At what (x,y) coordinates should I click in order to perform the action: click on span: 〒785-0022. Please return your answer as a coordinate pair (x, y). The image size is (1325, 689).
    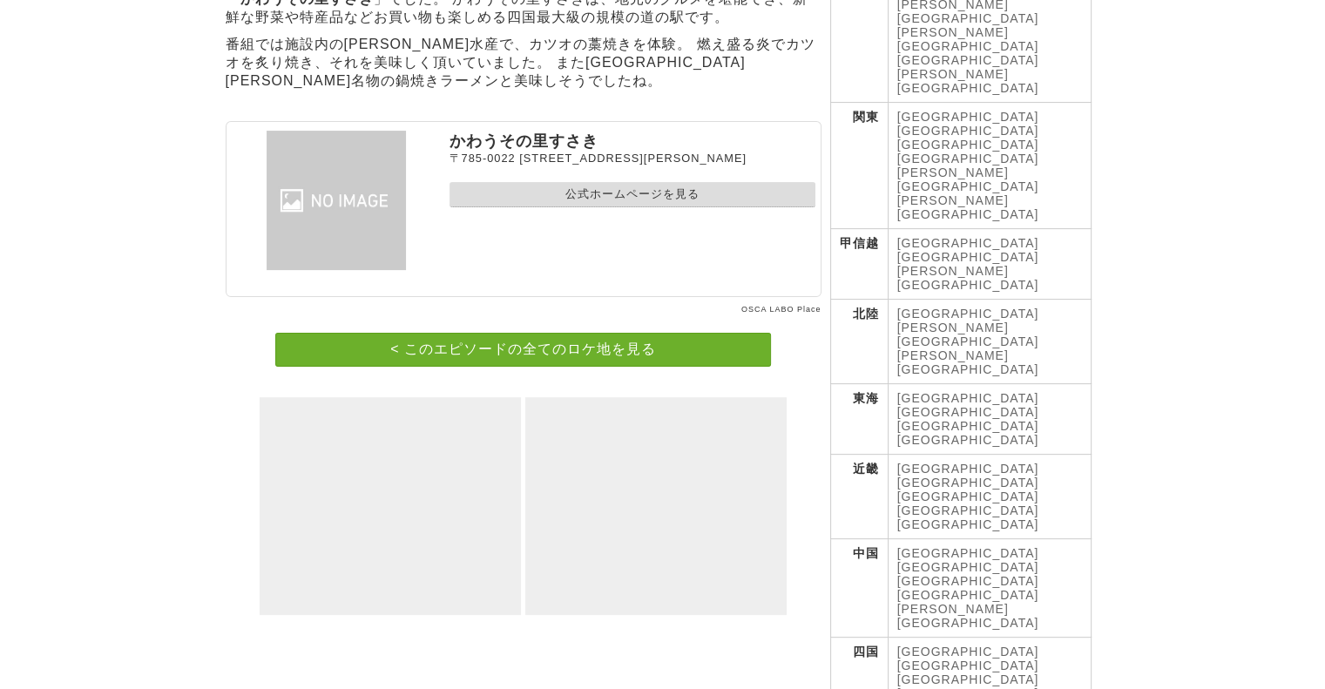
    Looking at the image, I should click on (483, 158).